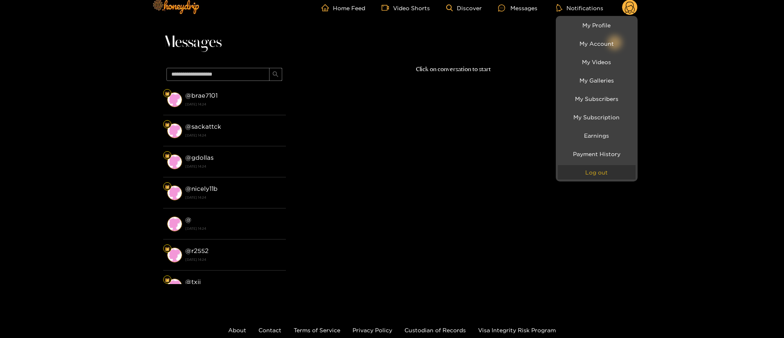 The height and width of the screenshot is (338, 784). Describe the element at coordinates (597, 172) in the screenshot. I see `button: Log out` at that location.